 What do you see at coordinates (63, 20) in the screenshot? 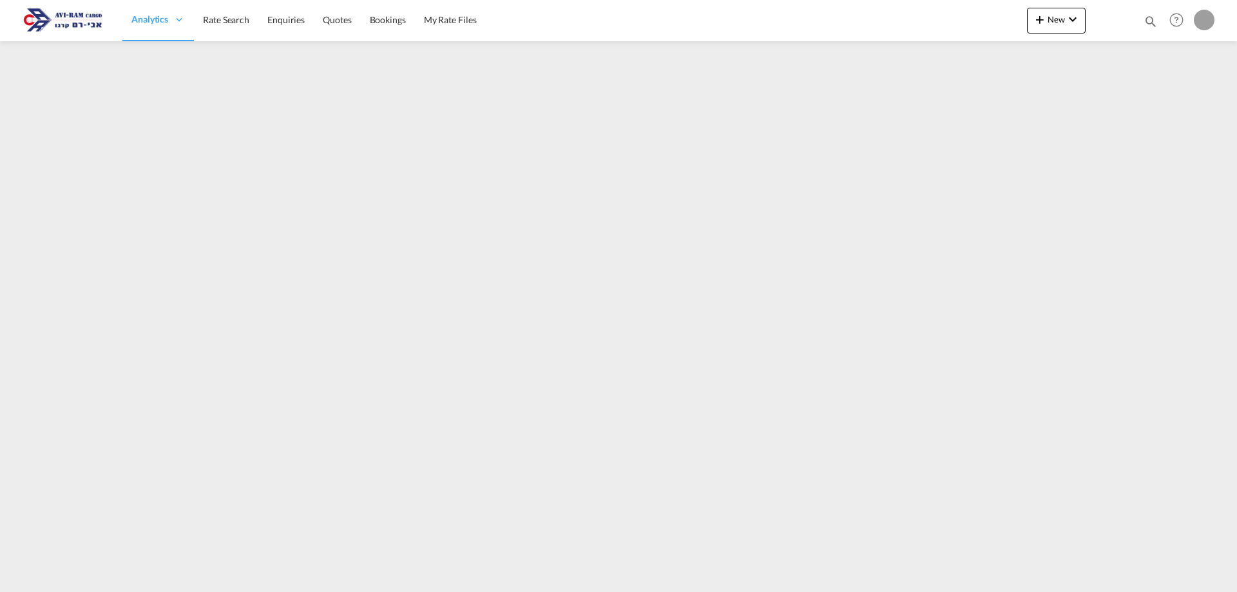
I see `img: 166978e0a5f911edb4280f3c7a976193.png` at bounding box center [63, 20].